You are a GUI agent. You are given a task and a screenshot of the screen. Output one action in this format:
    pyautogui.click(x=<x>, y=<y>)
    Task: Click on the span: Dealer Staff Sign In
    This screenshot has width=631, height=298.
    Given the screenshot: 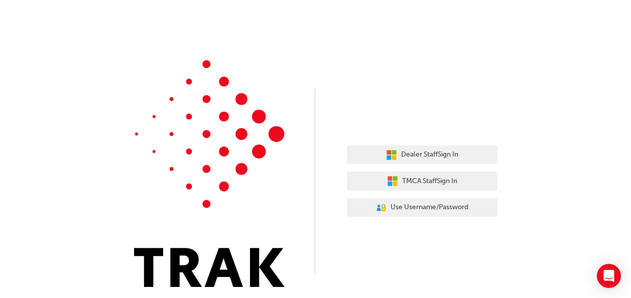 What is the action you would take?
    pyautogui.click(x=429, y=155)
    